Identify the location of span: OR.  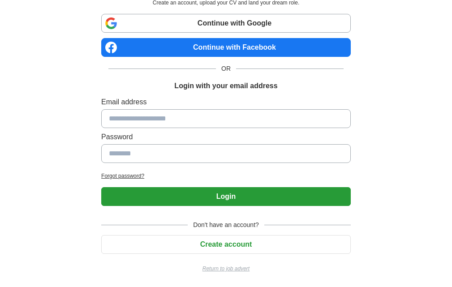
(226, 68).